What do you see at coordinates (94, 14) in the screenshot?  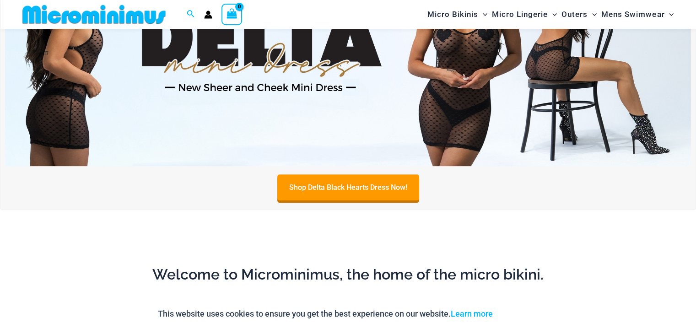 I see `img: MM SHOP LOGO FLAT` at bounding box center [94, 14].